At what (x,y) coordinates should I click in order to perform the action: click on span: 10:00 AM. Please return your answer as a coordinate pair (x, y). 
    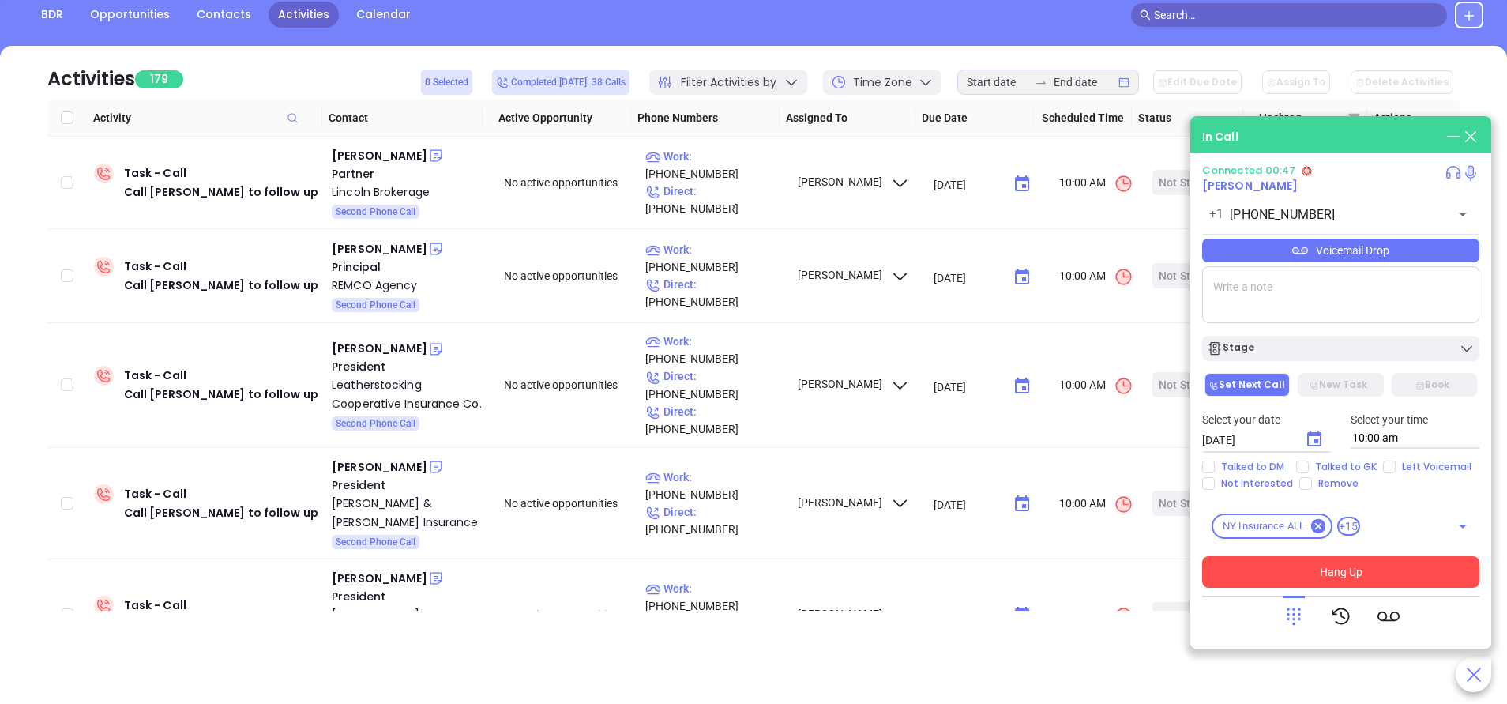
    Looking at the image, I should click on (1096, 615).